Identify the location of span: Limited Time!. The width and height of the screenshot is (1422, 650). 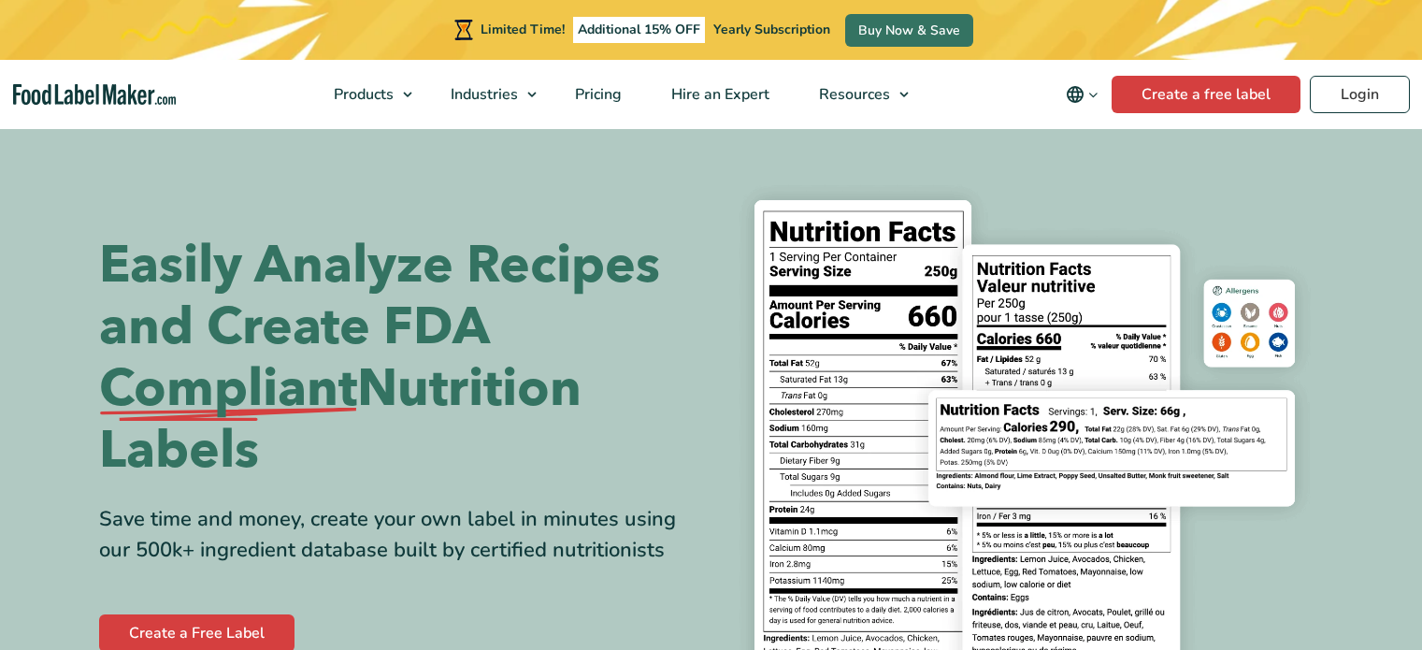
(522, 29).